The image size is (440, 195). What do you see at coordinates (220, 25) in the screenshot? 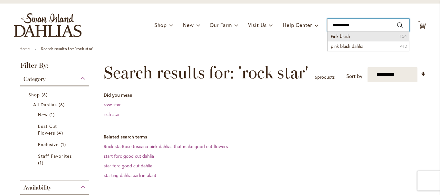
I see `span: Our Farm` at bounding box center [220, 25].